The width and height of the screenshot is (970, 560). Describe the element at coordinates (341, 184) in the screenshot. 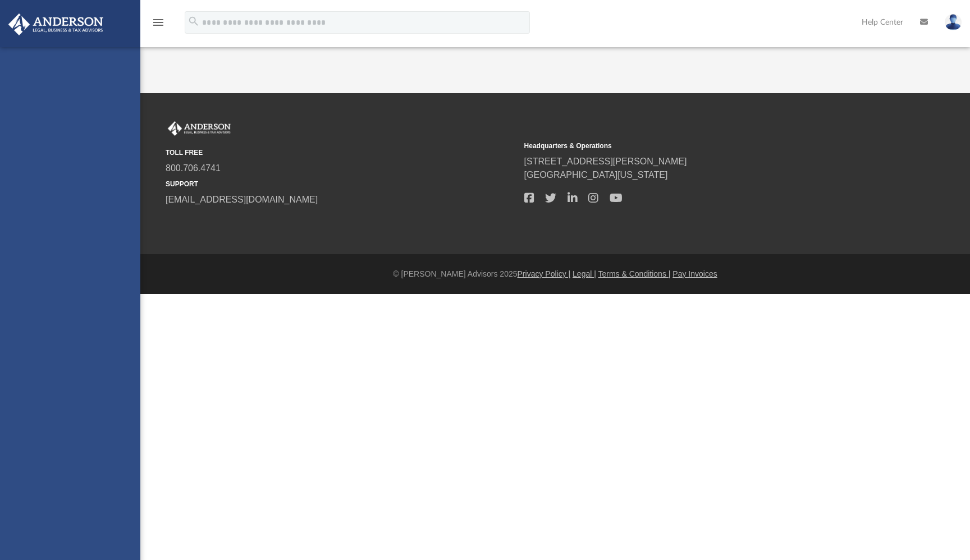

I see `small: SUPPORT` at that location.